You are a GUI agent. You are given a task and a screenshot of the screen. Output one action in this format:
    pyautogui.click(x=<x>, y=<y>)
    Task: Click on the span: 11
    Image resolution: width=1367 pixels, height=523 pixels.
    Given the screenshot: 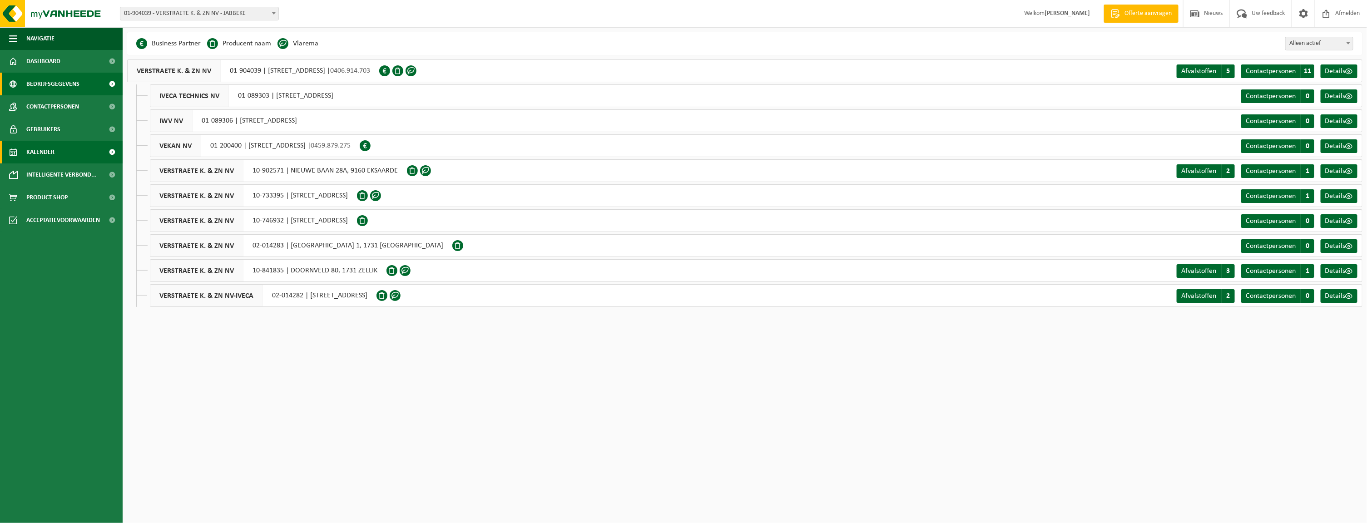 What is the action you would take?
    pyautogui.click(x=1307, y=71)
    